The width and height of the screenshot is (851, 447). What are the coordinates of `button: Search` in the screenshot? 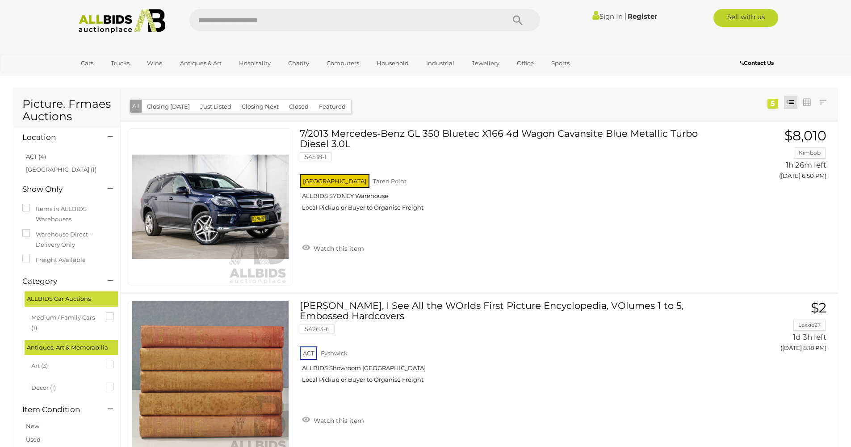 It's located at (518, 20).